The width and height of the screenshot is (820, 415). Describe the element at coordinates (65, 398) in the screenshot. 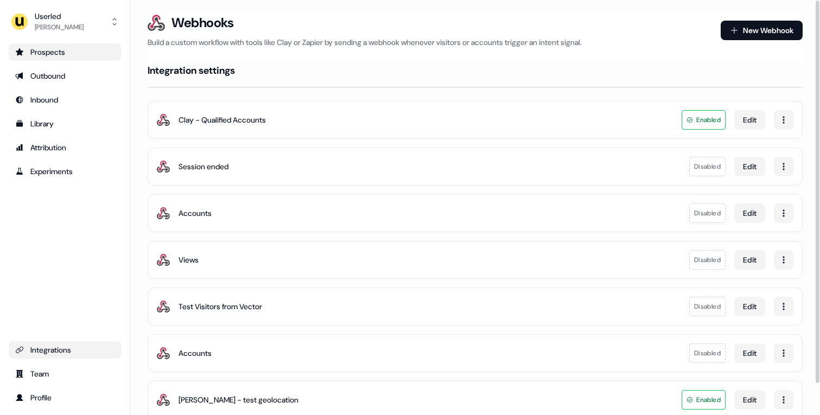

I see `div: Profile` at that location.